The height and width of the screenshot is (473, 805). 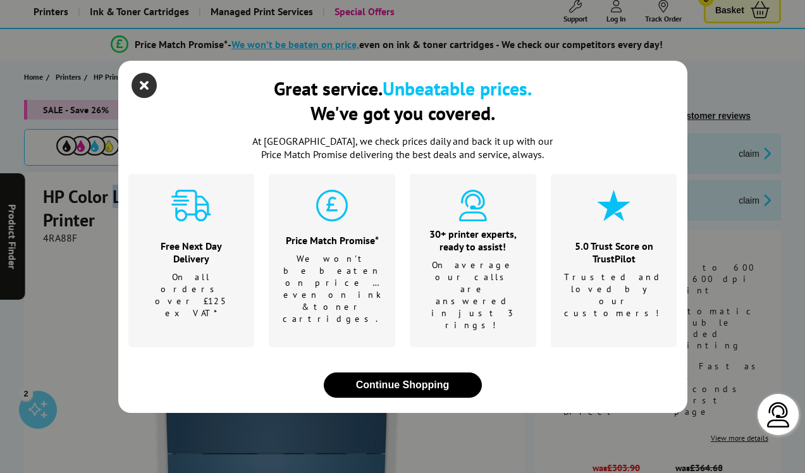 What do you see at coordinates (332, 289) in the screenshot?
I see `p: We won't be beaten on price …even on ink & toner cartridges.` at bounding box center [332, 289].